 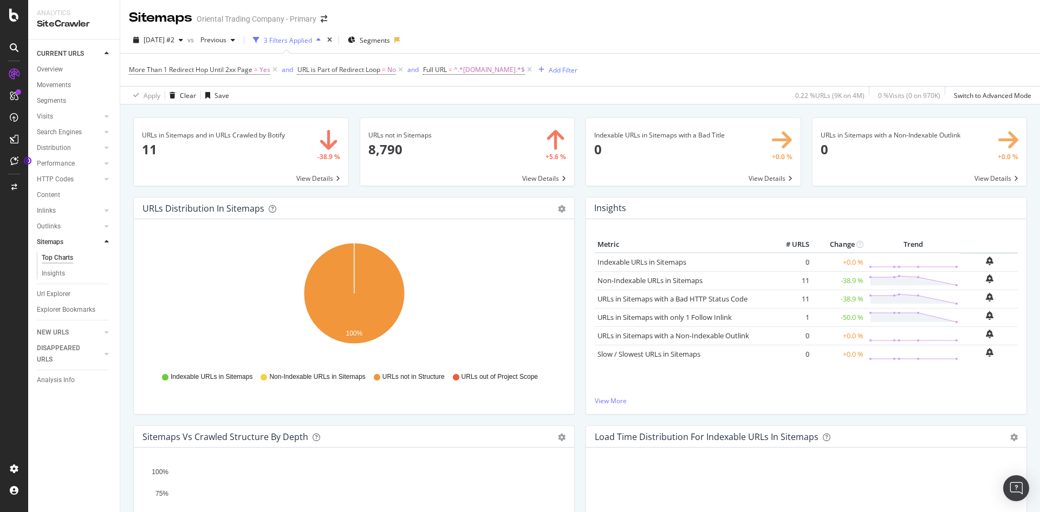 I want to click on text: 100%, so click(x=354, y=334).